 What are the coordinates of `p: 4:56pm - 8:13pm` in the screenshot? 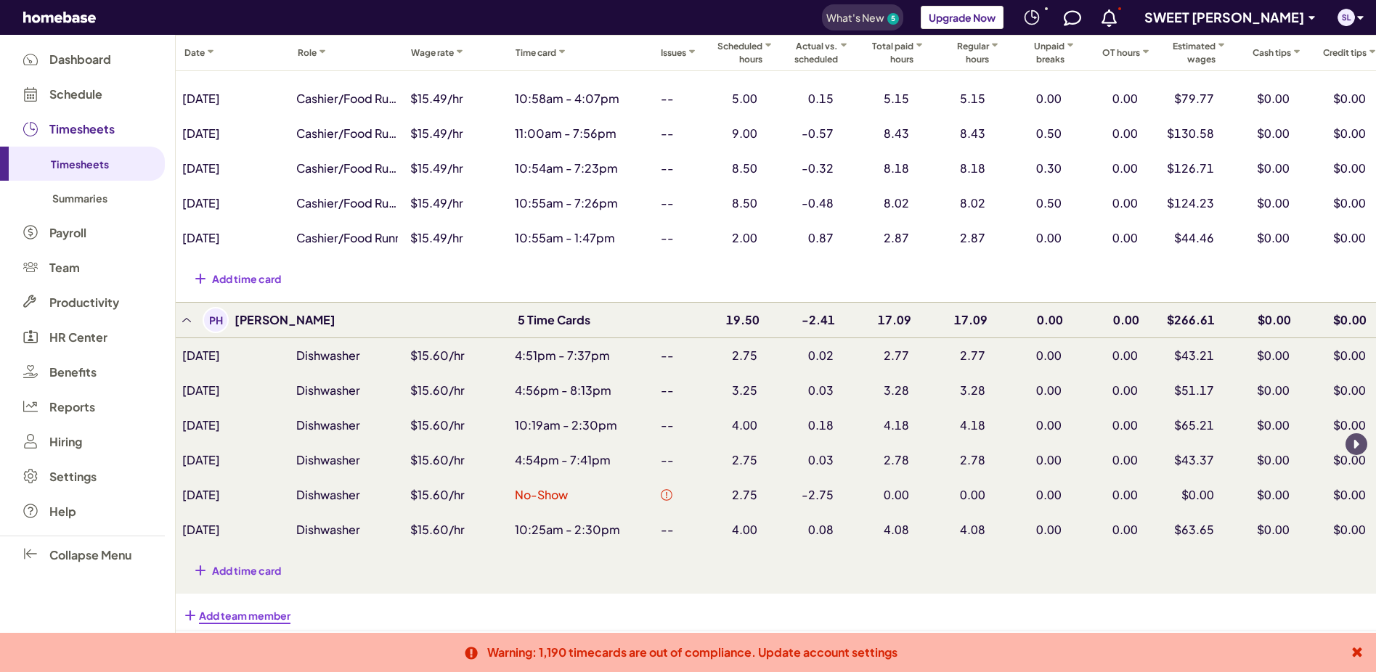 It's located at (563, 391).